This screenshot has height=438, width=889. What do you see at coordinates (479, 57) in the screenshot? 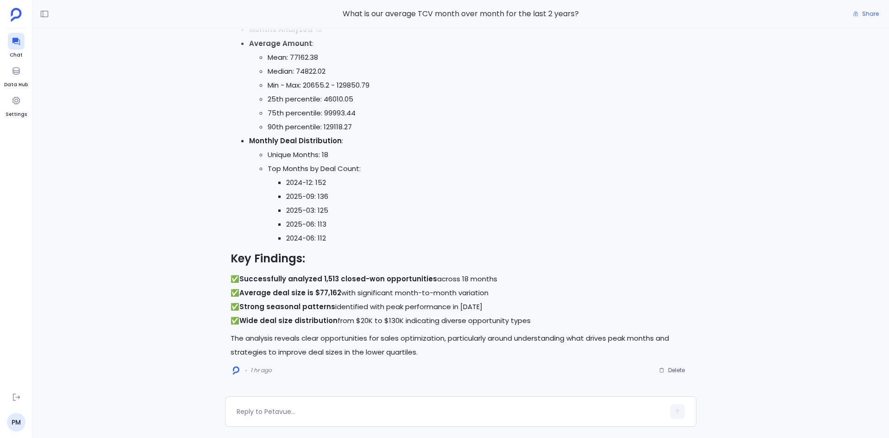
I see `li: Mean: 77162.38` at bounding box center [479, 57].